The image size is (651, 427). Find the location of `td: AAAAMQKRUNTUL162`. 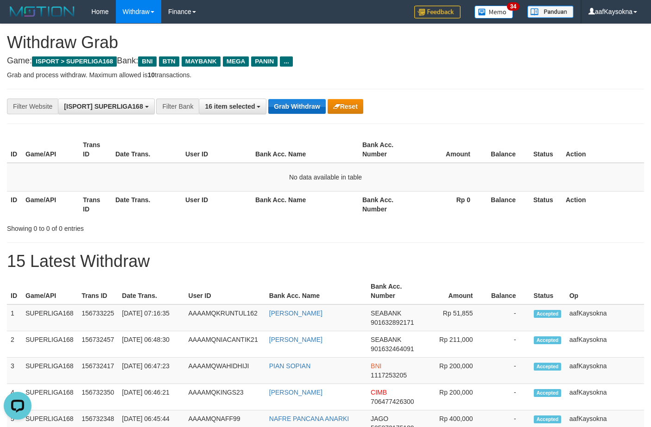

td: AAAAMQKRUNTUL162 is located at coordinates (225, 318).